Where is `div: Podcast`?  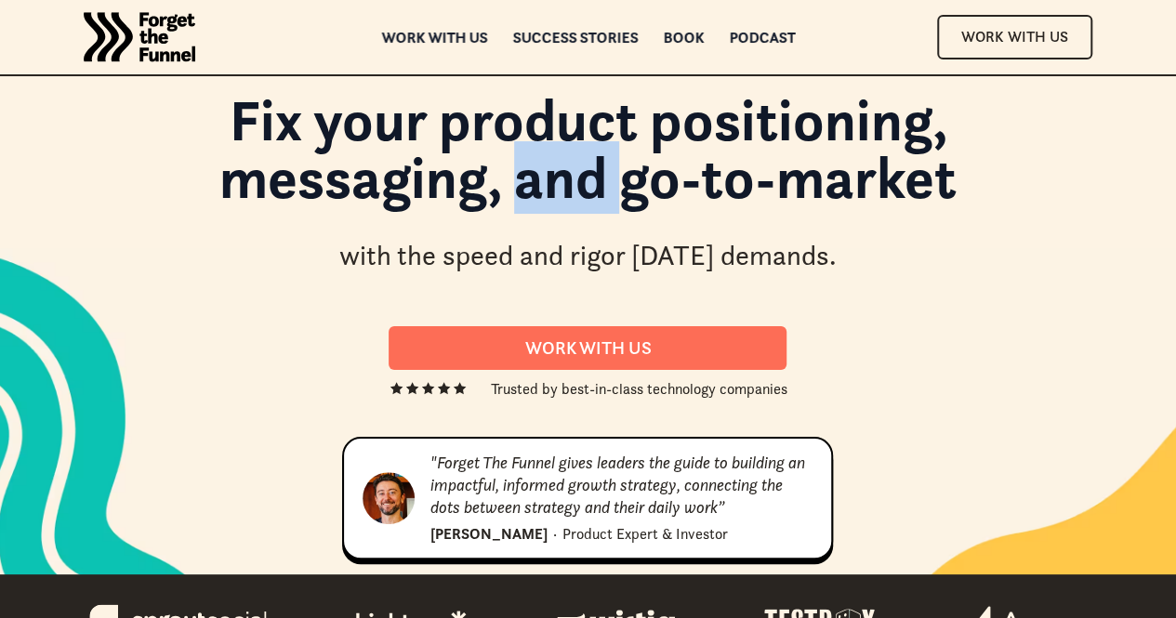 div: Podcast is located at coordinates (761, 37).